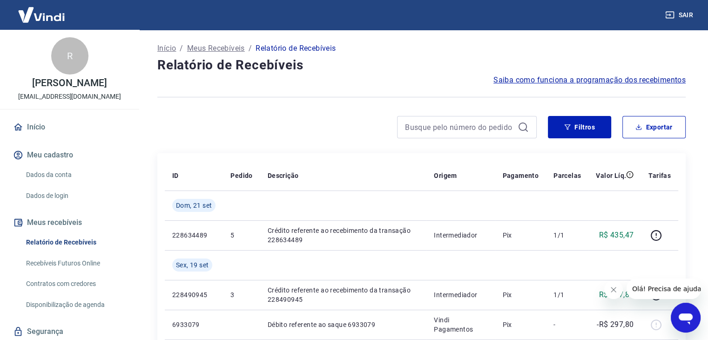 This screenshot has width=708, height=340. I want to click on p: Tarifas, so click(659, 175).